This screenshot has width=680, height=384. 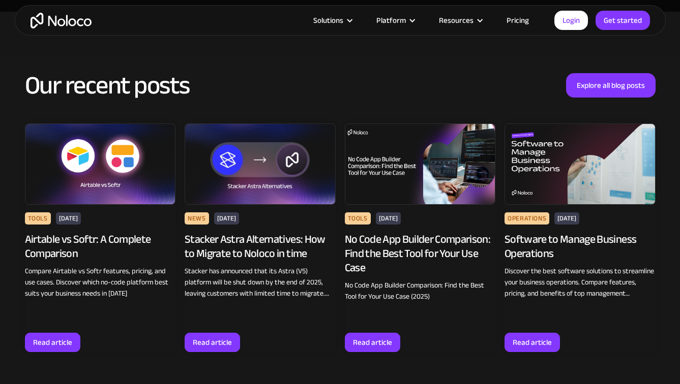 What do you see at coordinates (579, 283) in the screenshot?
I see `div: Discover the best software solutions to streamline your business operations. Compare features, pr...` at bounding box center [579, 283].